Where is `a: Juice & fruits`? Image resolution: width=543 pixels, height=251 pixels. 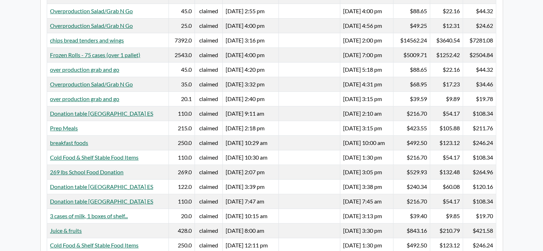
a: Juice & fruits is located at coordinates (66, 230).